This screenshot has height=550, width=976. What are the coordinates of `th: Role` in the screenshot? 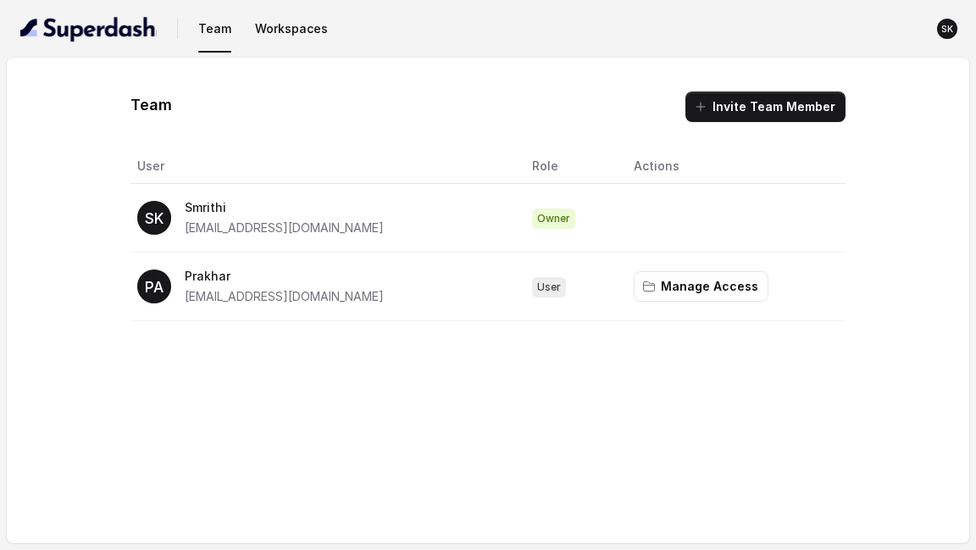 It's located at (569, 166).